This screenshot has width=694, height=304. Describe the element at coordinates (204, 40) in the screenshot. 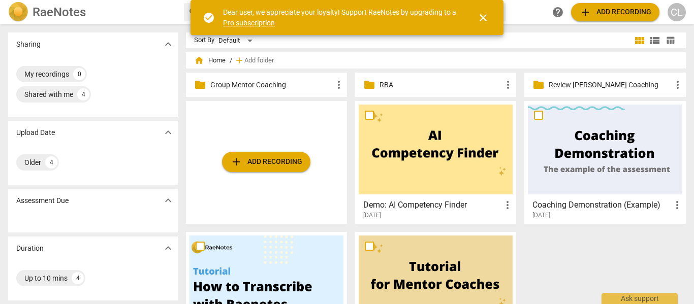

I see `div: Sort By` at that location.